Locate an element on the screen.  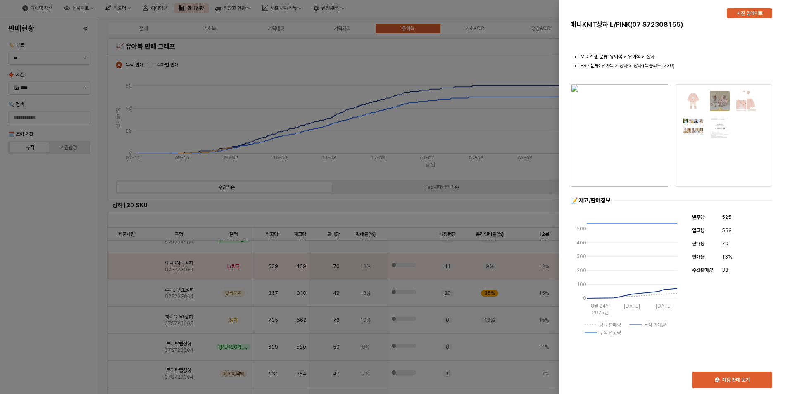
span: 539 is located at coordinates (726, 230).